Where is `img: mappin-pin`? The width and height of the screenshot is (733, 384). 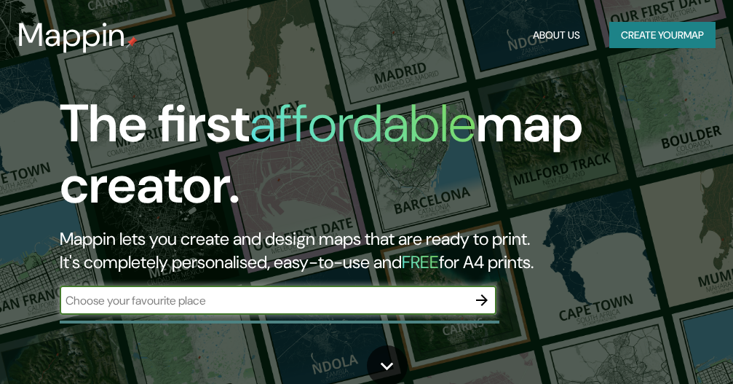
img: mappin-pin is located at coordinates (132, 42).